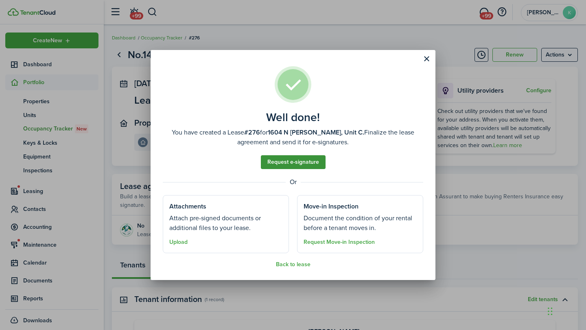 This screenshot has width=586, height=330. What do you see at coordinates (226, 223) in the screenshot?
I see `well-done-section-description: Attach pre-signed documents or additional files to your lease.` at bounding box center [226, 223].